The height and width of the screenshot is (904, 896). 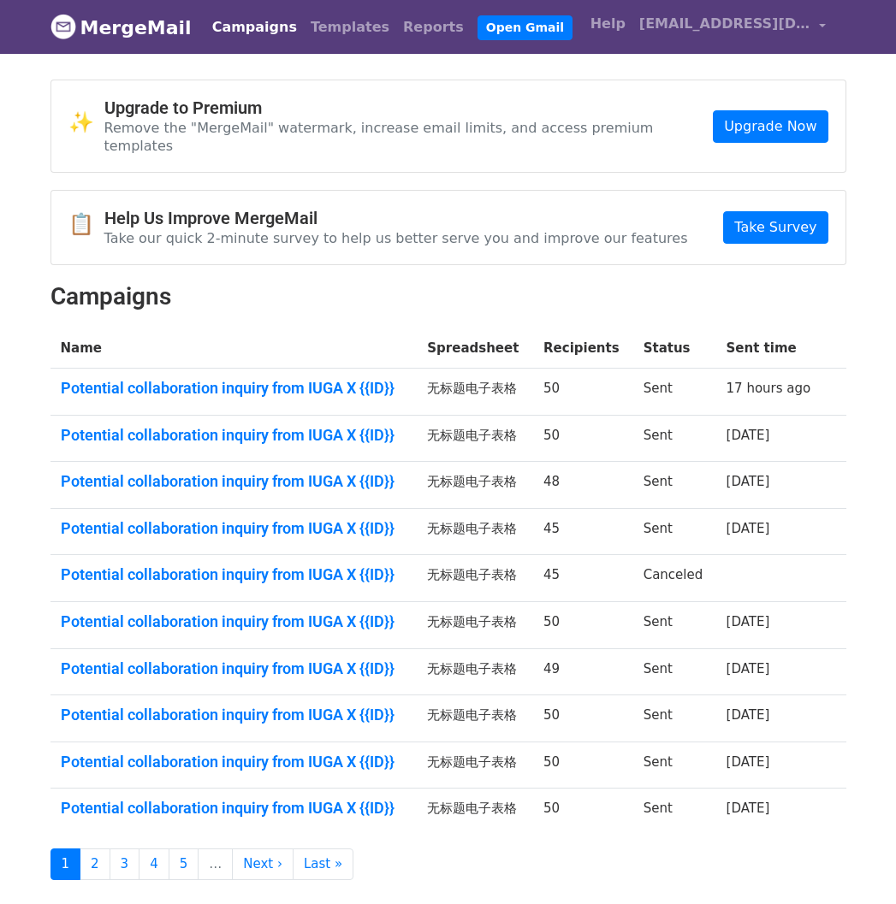 What do you see at coordinates (154, 864) in the screenshot?
I see `a: 4` at bounding box center [154, 864].